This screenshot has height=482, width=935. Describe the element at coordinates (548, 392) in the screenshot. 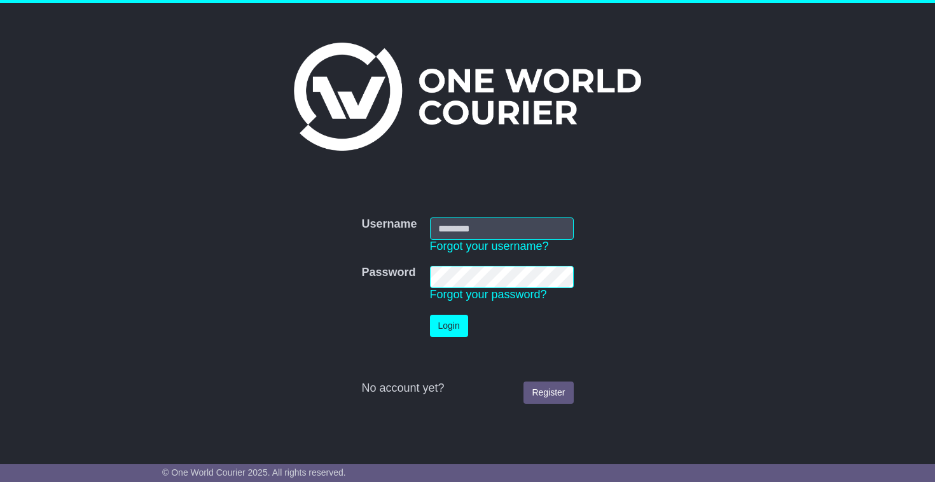

I see `a: Register` at that location.